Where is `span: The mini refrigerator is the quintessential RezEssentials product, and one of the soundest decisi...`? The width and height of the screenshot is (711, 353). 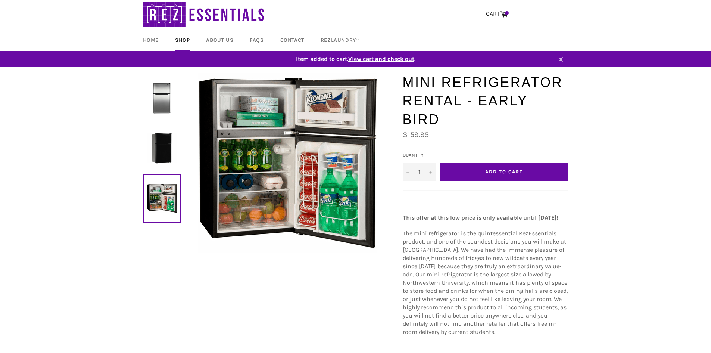 span: The mini refrigerator is the quintessential RezEssentials product, and one of the soundest decisi... is located at coordinates (485, 282).